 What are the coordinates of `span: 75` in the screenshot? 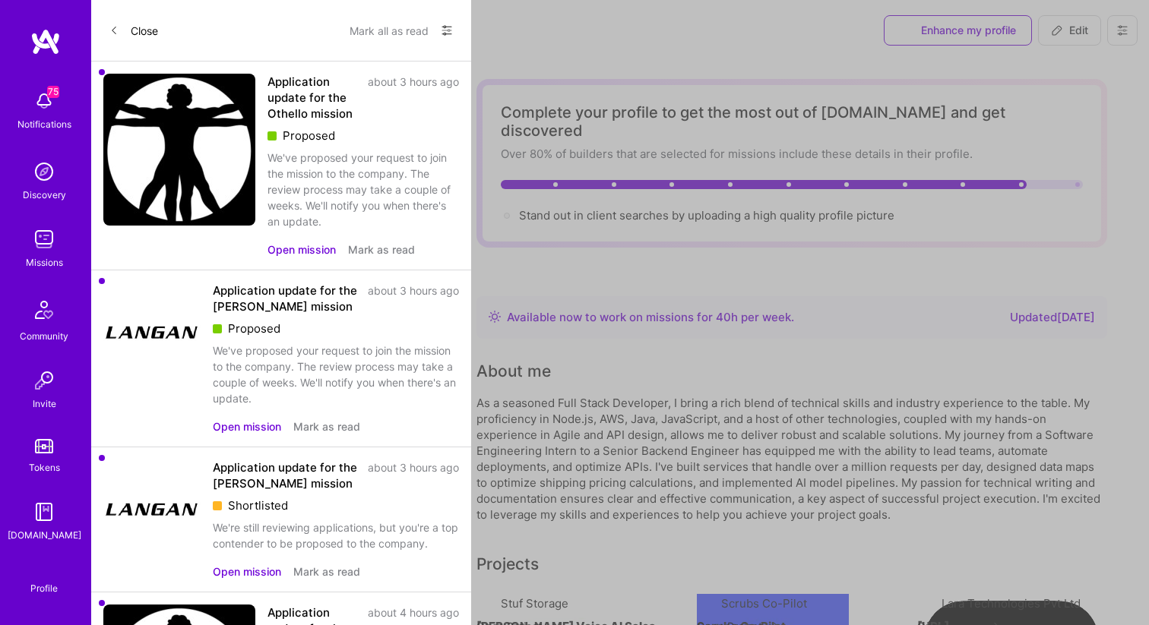 It's located at (53, 92).